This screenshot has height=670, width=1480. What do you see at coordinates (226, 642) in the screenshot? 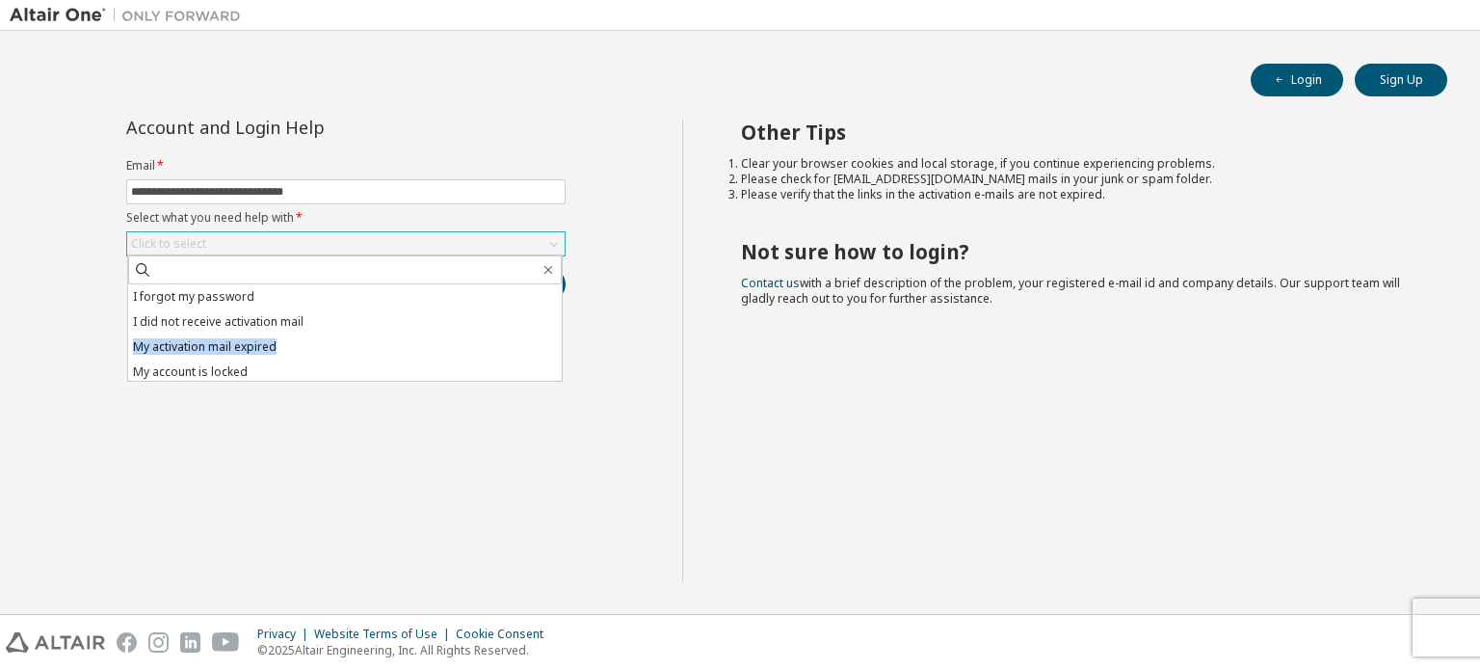
I see `img: youtube.svg` at bounding box center [226, 642].